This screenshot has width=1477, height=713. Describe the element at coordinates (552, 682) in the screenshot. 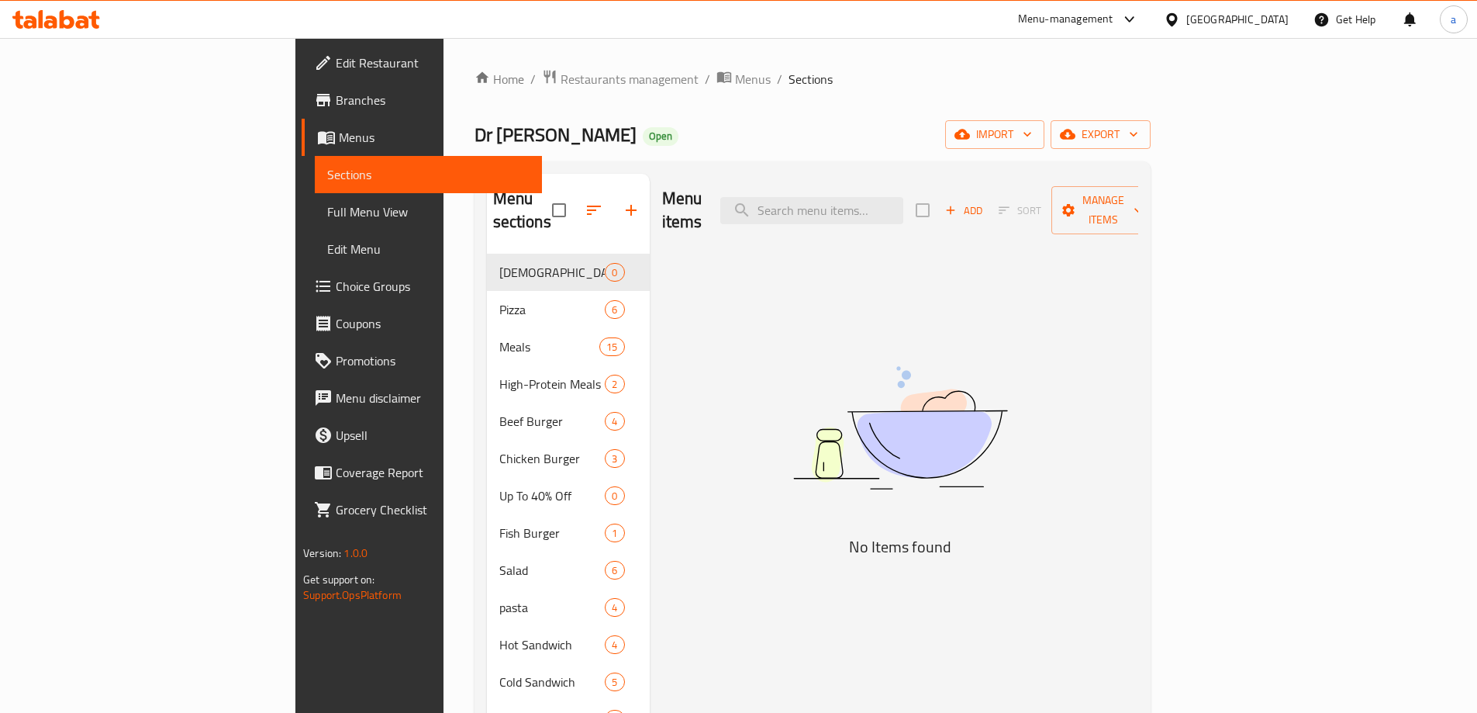

I see `span: Cold Sandwich` at that location.